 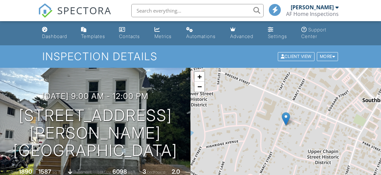 I want to click on a: Metrics, so click(x=165, y=33).